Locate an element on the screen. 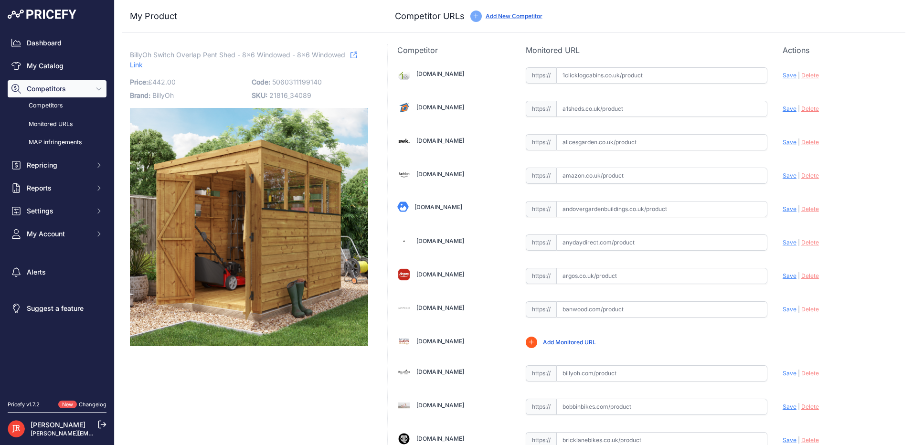 The image size is (913, 445). p: Monitored URL is located at coordinates (647, 50).